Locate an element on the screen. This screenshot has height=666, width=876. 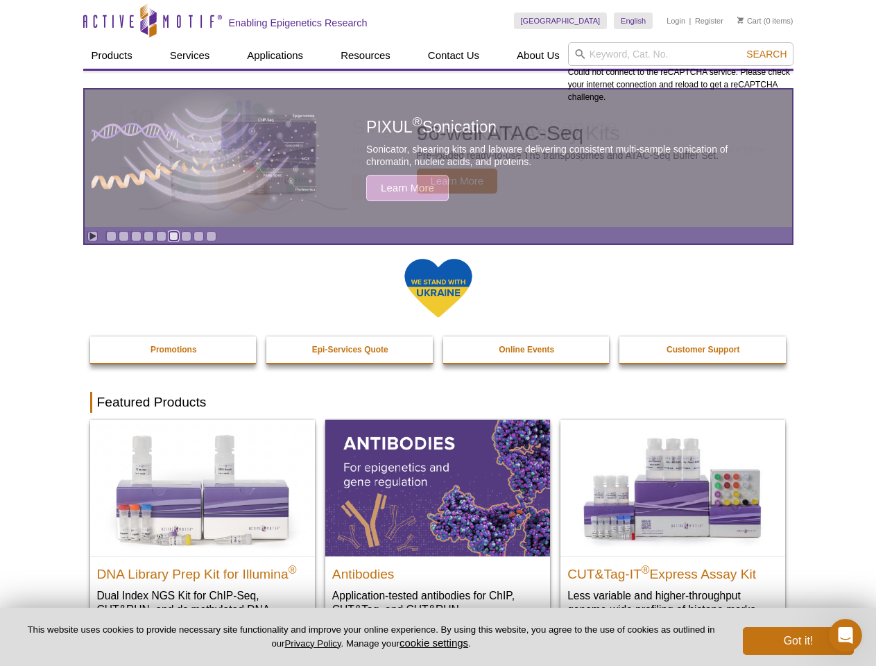
a: Services is located at coordinates (190, 55).